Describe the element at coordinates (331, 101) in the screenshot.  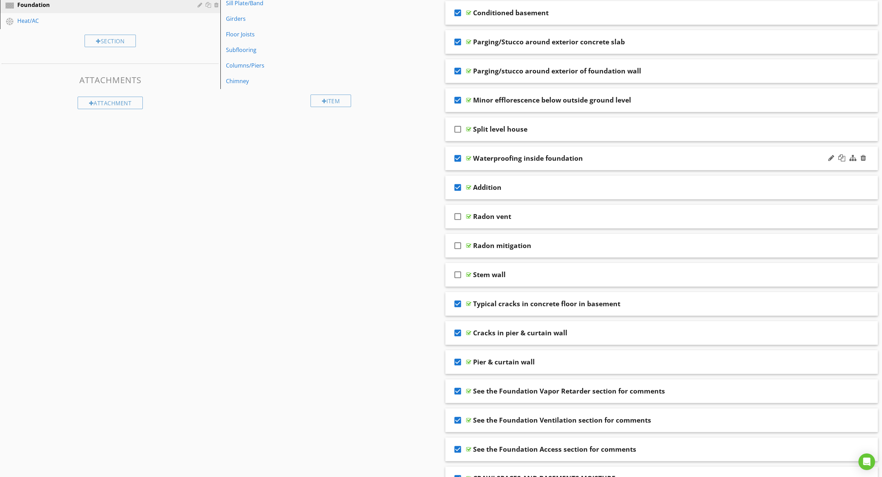
I see `div: Item` at that location.